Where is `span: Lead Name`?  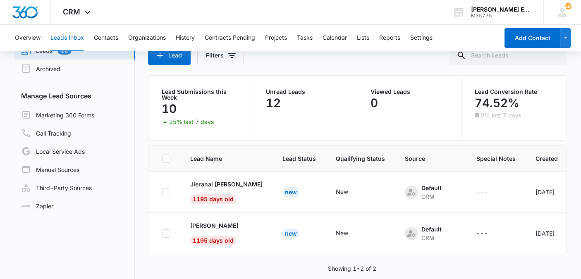 span: Lead Name is located at coordinates (226, 158).